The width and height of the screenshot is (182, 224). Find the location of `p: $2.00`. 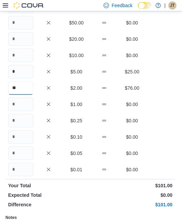

p: $2.00 is located at coordinates (77, 88).